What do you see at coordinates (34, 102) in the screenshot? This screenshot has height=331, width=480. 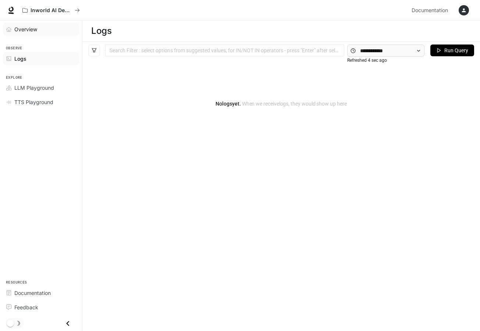 I see `span: TTS Playground` at bounding box center [34, 102].